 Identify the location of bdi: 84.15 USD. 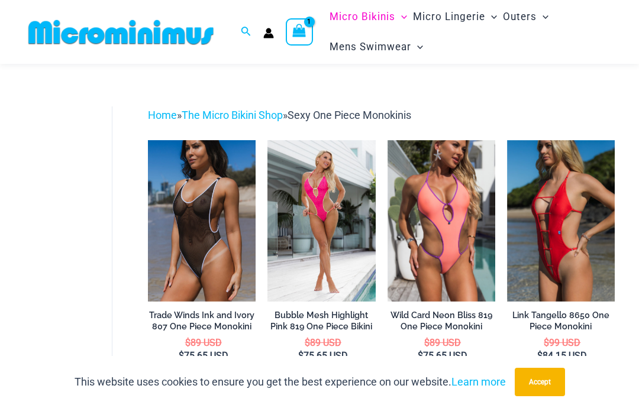
(562, 356).